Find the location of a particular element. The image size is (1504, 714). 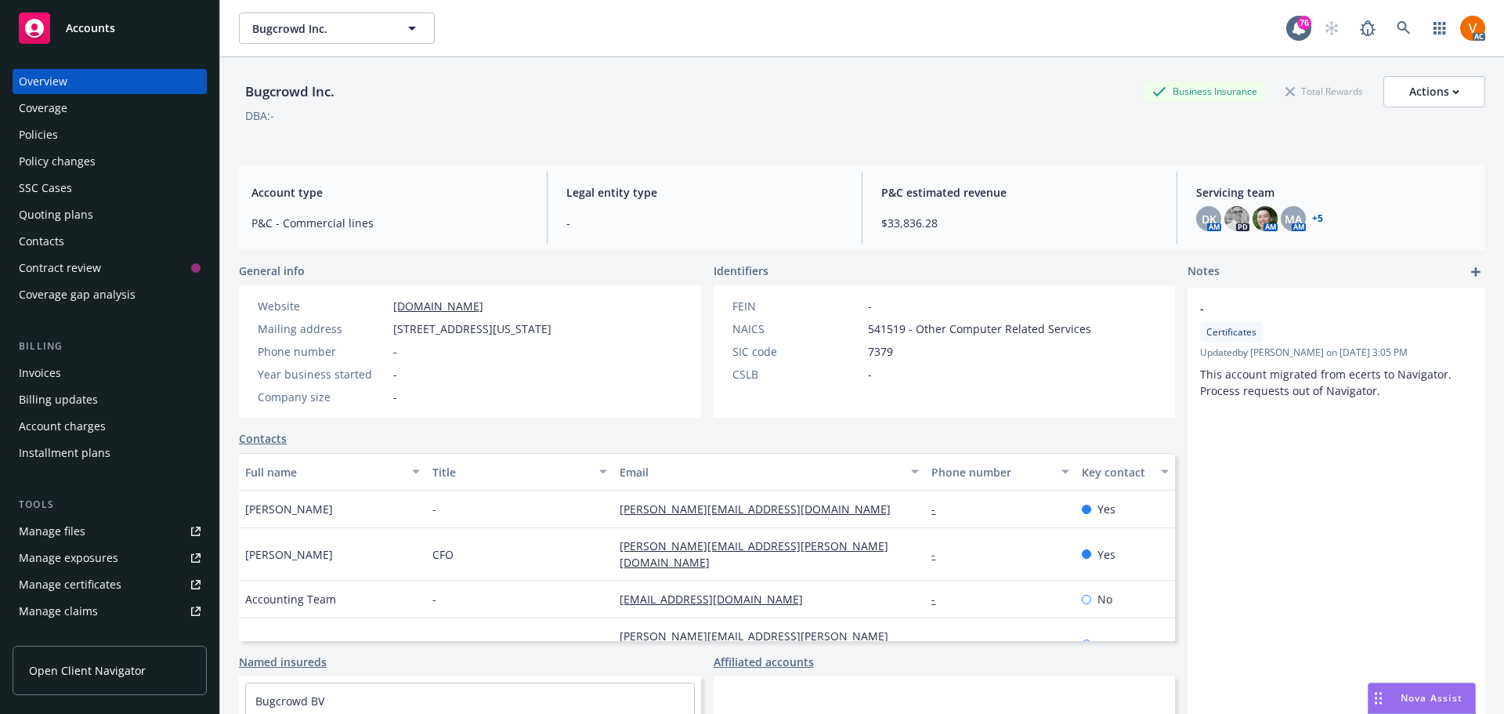

div: Coverage gap analysis is located at coordinates (77, 295).